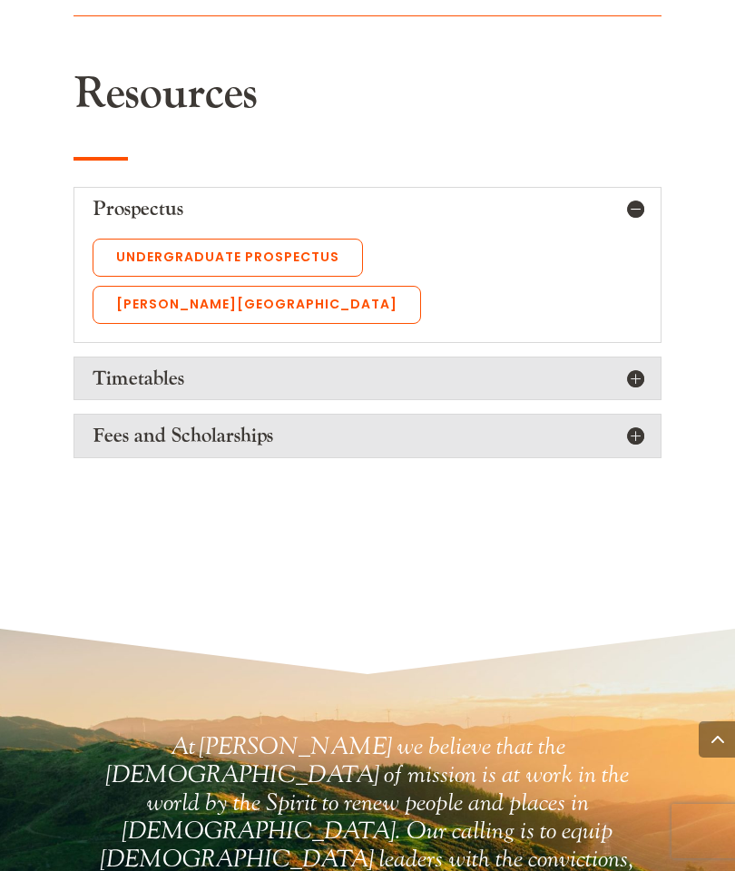  What do you see at coordinates (228, 258) in the screenshot?
I see `a: Undergraduate Prospectus` at bounding box center [228, 258].